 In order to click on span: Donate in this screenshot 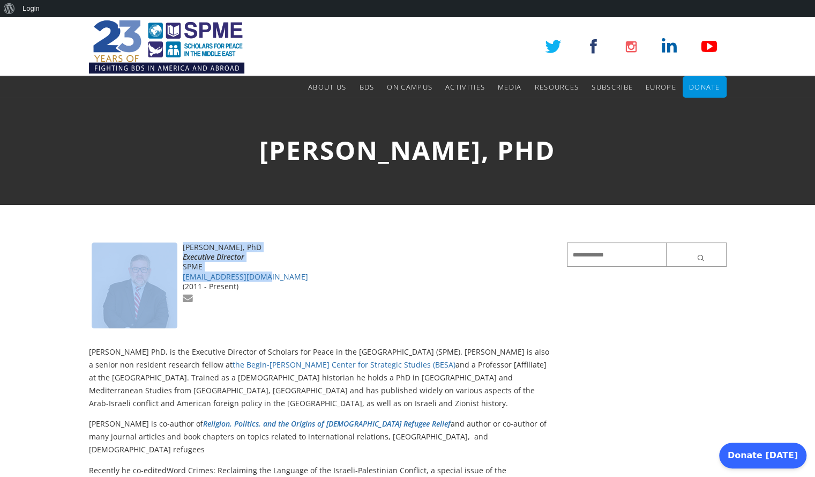, I will do `click(705, 87)`.